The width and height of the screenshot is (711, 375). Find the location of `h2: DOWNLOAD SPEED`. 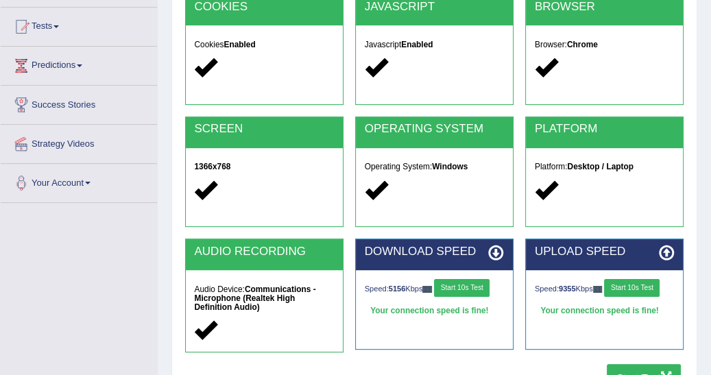

h2: DOWNLOAD SPEED is located at coordinates (435, 252).